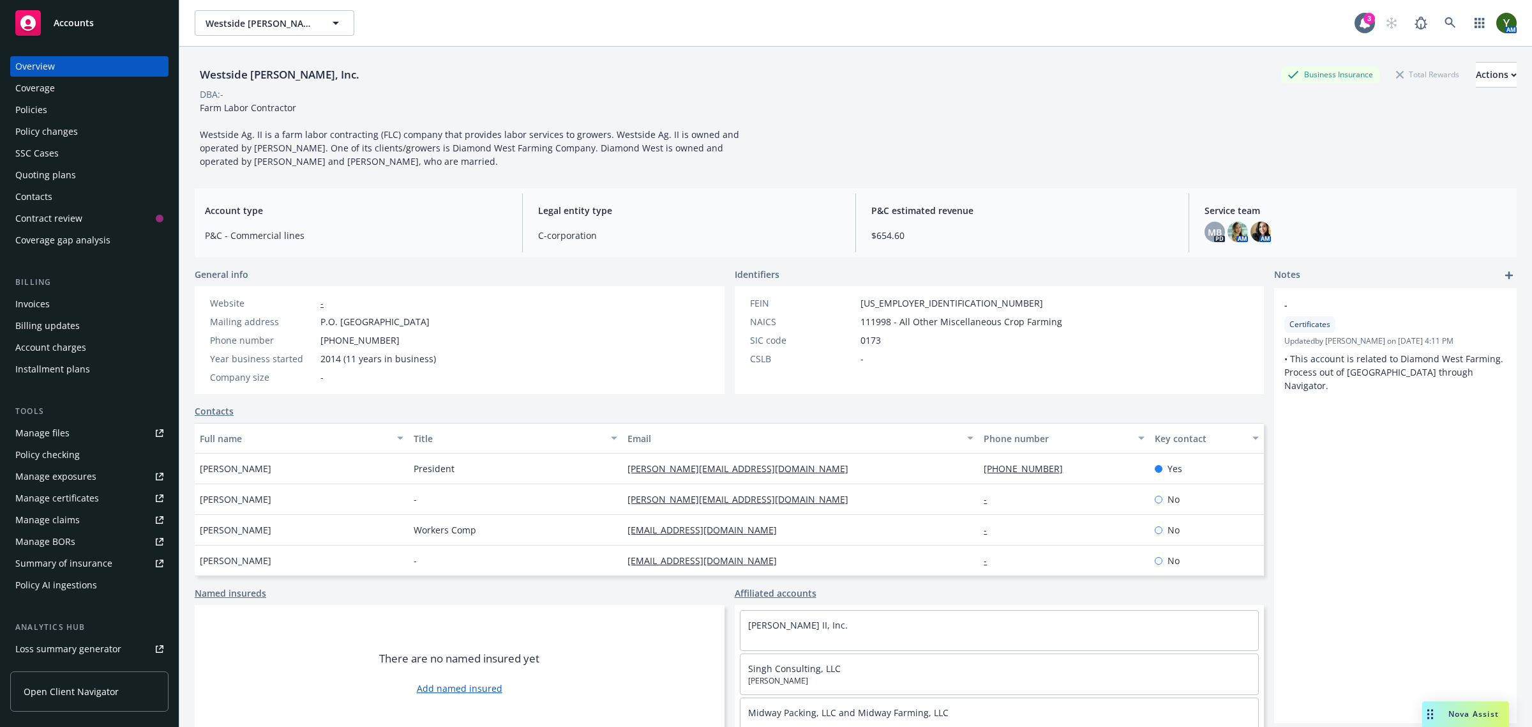 The width and height of the screenshot is (1532, 727). I want to click on span: 0173, so click(871, 340).